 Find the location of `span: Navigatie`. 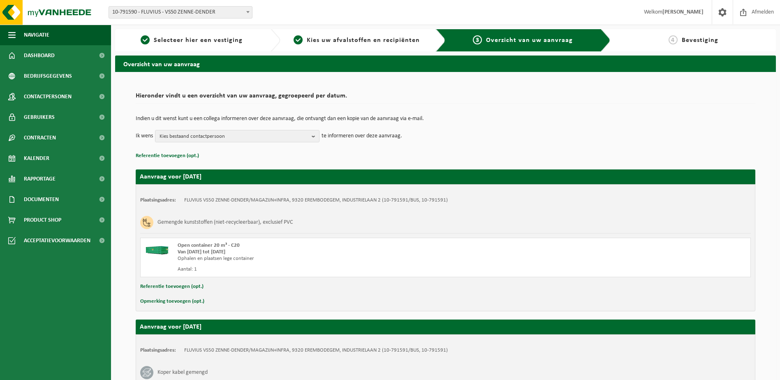

span: Navigatie is located at coordinates (37, 35).